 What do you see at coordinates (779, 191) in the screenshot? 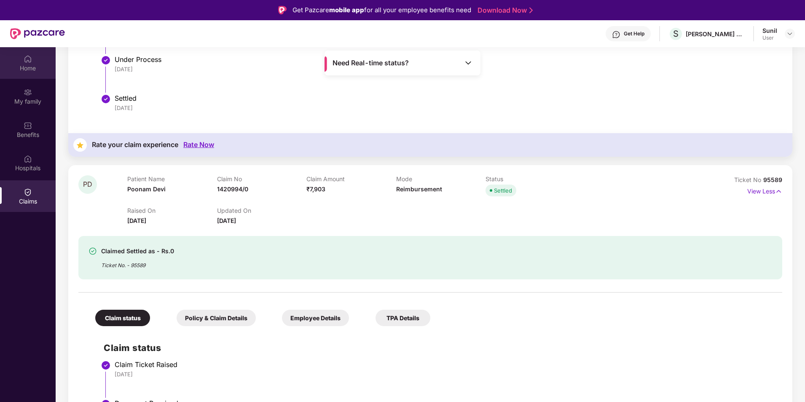
I see `img: svg+xml;base64,PHN2ZyB4bWxucz0iaHR0cDovL3d3dy53My5vcmcvMjAwMC9zdmciIHdpZHRoPSIxNyIgaGVpZ2h0PSIxNy...` at bounding box center [779, 191].